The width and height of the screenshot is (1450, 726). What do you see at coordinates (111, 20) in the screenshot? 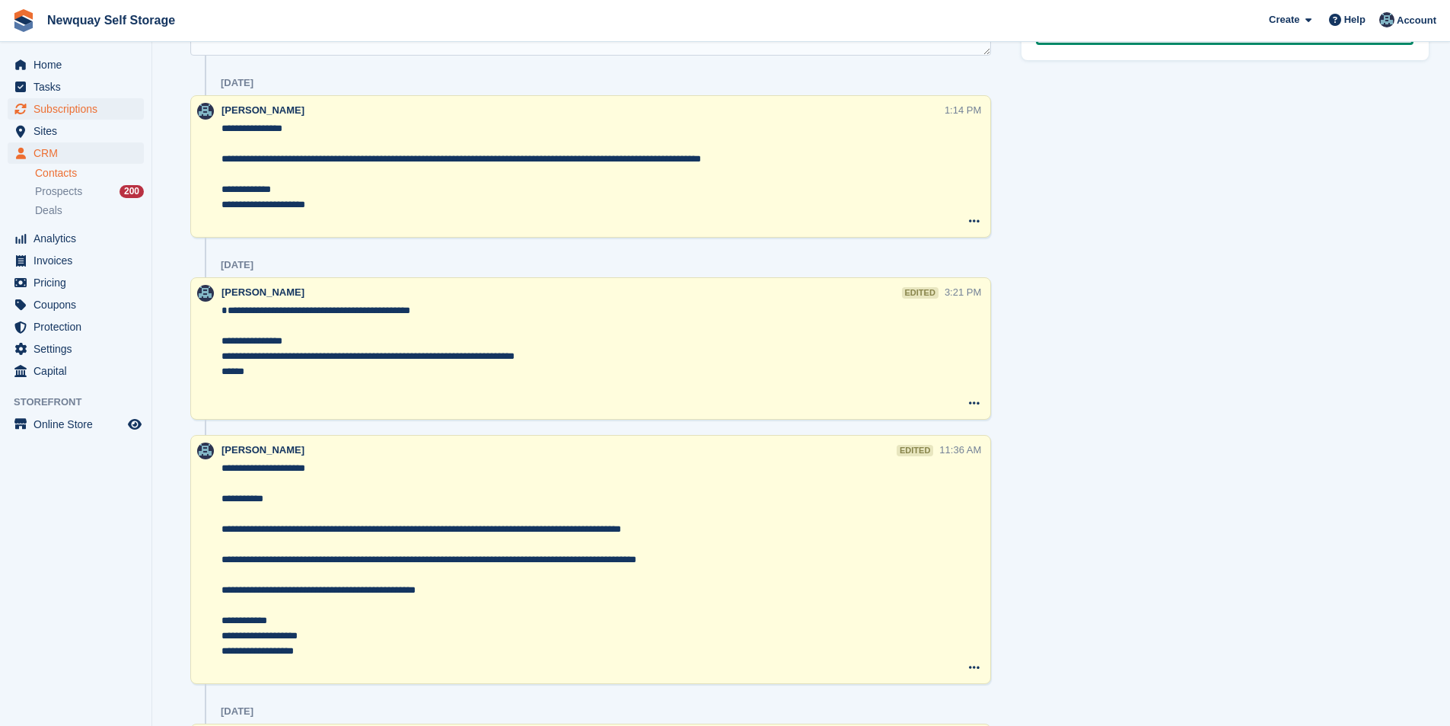
I see `a: Newquay Self Storage` at bounding box center [111, 20].